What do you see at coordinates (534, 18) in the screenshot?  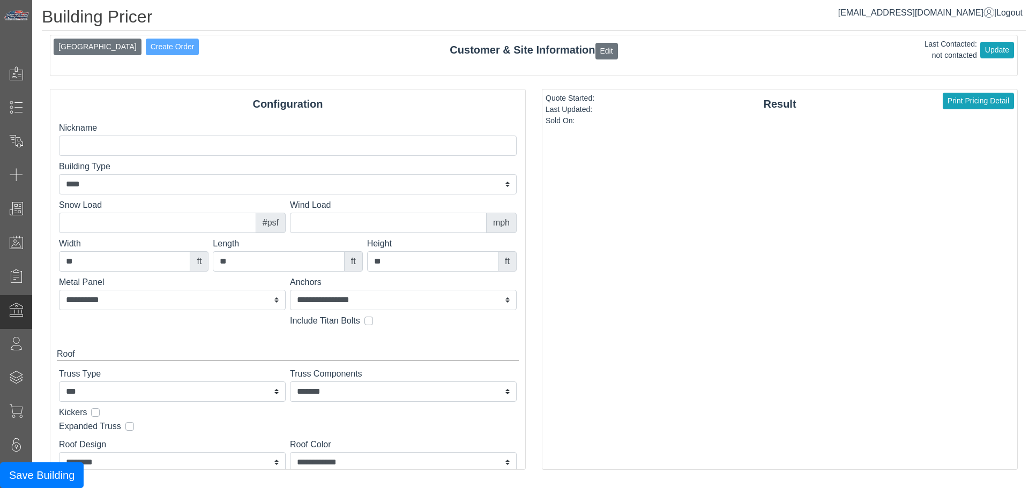 I see `h1: Building Pricer` at bounding box center [534, 18].